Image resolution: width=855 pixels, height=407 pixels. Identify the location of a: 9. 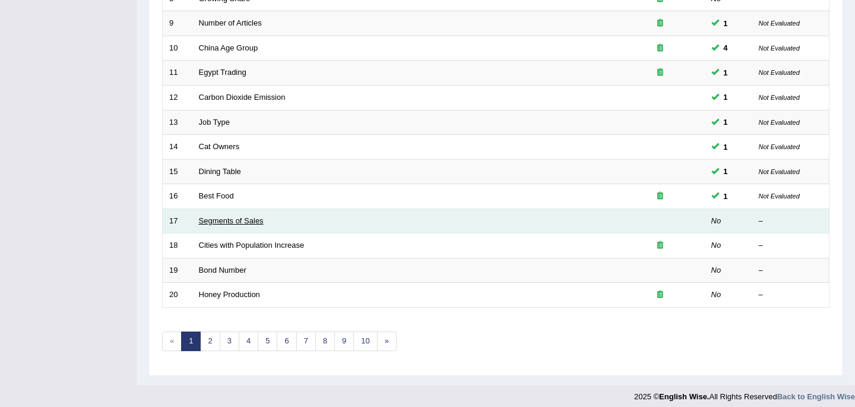
(344, 341).